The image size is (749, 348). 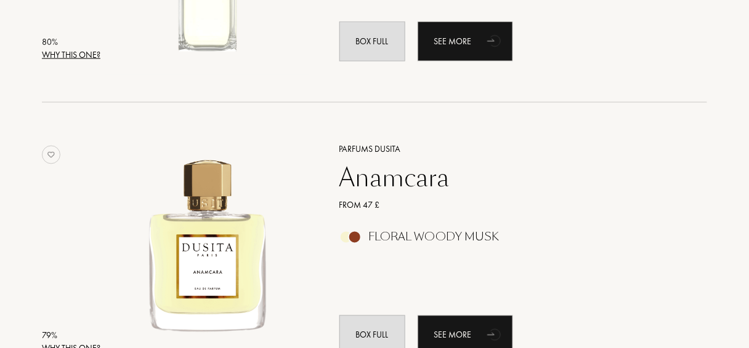 I want to click on a: From 47 £, so click(x=509, y=206).